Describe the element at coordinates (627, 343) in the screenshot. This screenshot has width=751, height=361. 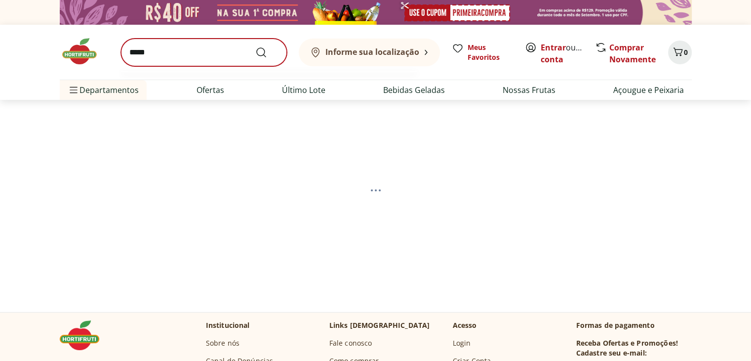
I see `h3: Receba Ofertas e Promoções!` at that location.